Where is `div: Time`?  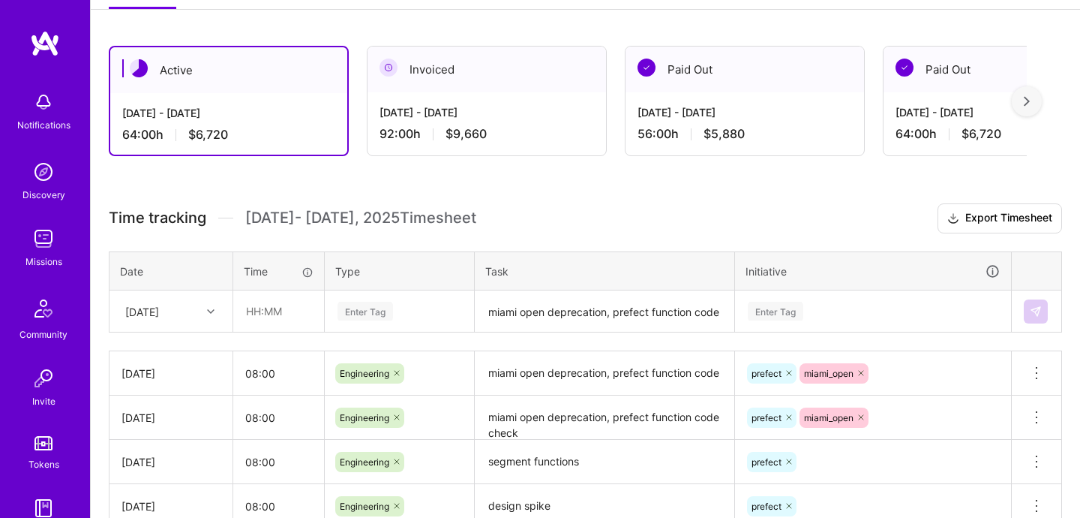 div: Time is located at coordinates (278, 271).